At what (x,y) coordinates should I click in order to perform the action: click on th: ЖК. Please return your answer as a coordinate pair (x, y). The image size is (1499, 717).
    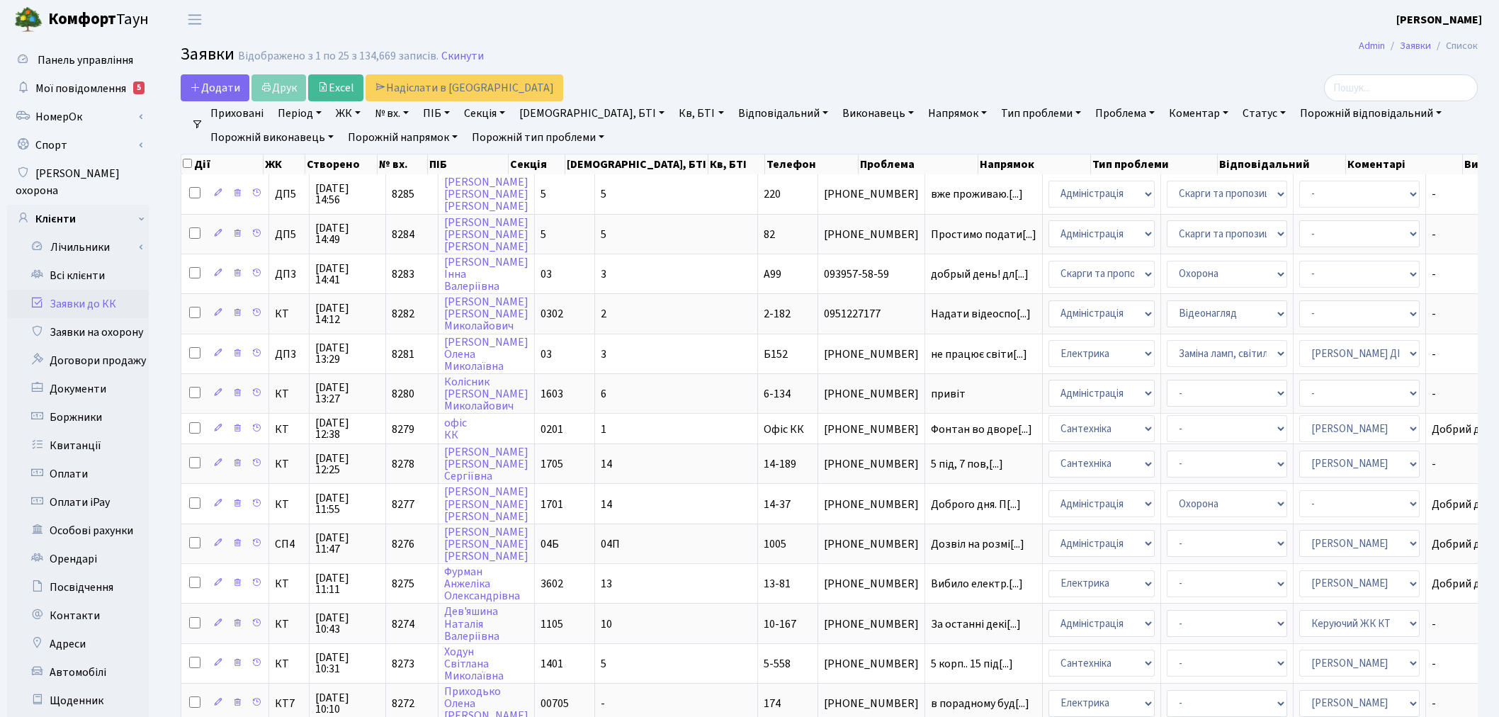
    Looking at the image, I should click on (284, 164).